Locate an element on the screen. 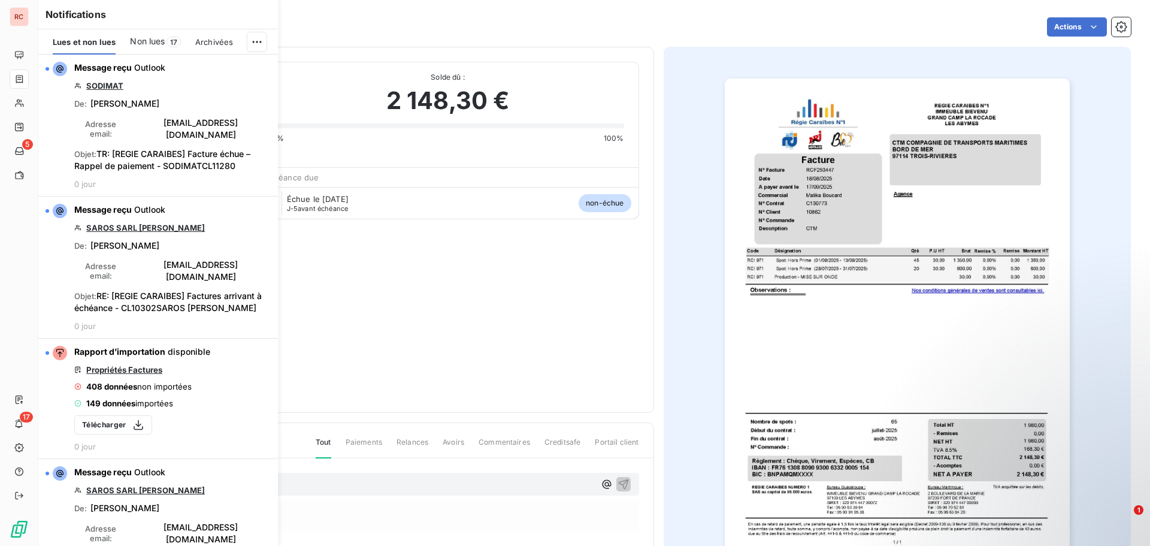 The height and width of the screenshot is (546, 1150). span: non-échue is located at coordinates (604, 203).